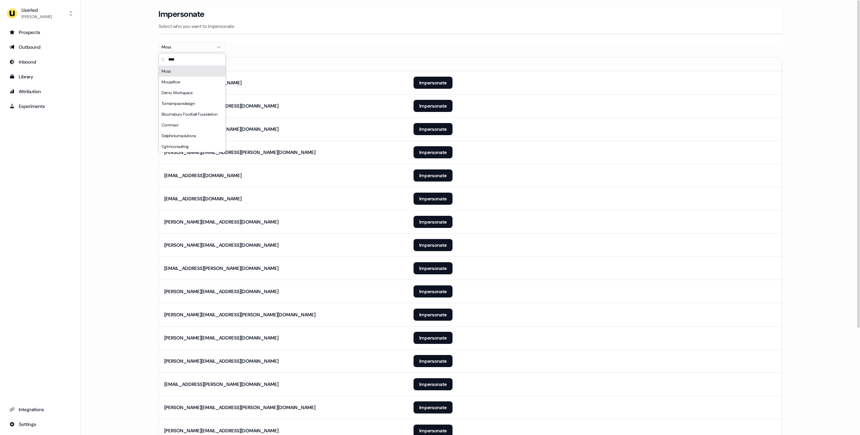  What do you see at coordinates (192, 125) in the screenshot?
I see `div: Commsor` at bounding box center [192, 125].